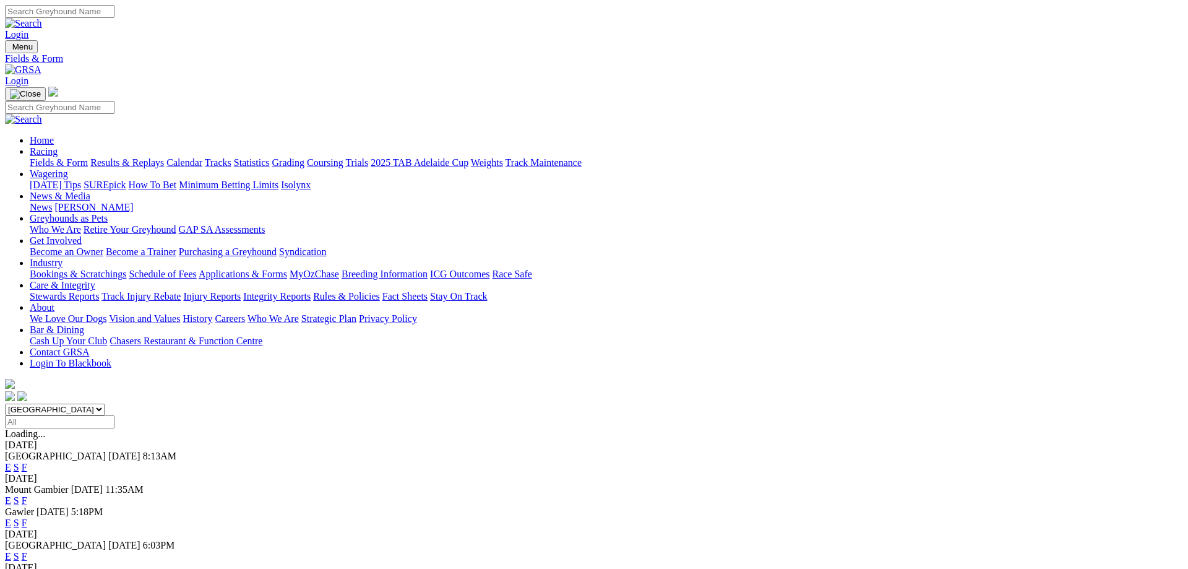 The image size is (1188, 569). What do you see at coordinates (37, 489) in the screenshot?
I see `span: Mount Gambier` at bounding box center [37, 489].